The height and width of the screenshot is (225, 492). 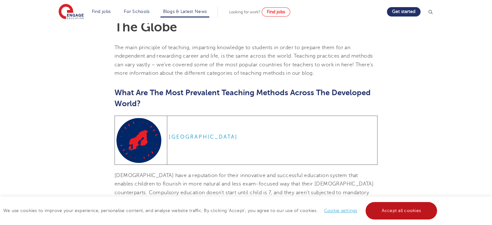 What do you see at coordinates (221, 210) in the screenshot?
I see `span: We use cookies to improve your experience, personalise content, and analyse website traffic. By c...` at bounding box center [221, 210].